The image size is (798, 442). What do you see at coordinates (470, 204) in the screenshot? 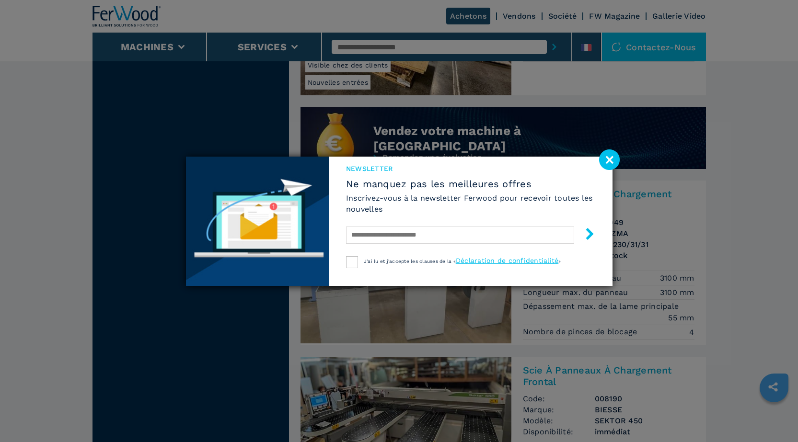
I see `h6: Inscrivez-vous à la newsletter Ferwood pour recevoir toutes les nouvelles` at bounding box center [470, 204].